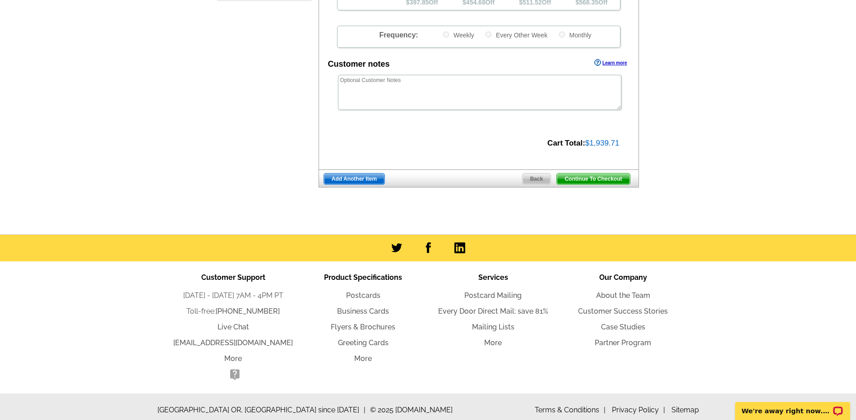  What do you see at coordinates (623, 327) in the screenshot?
I see `a: Case Studies` at bounding box center [623, 327].